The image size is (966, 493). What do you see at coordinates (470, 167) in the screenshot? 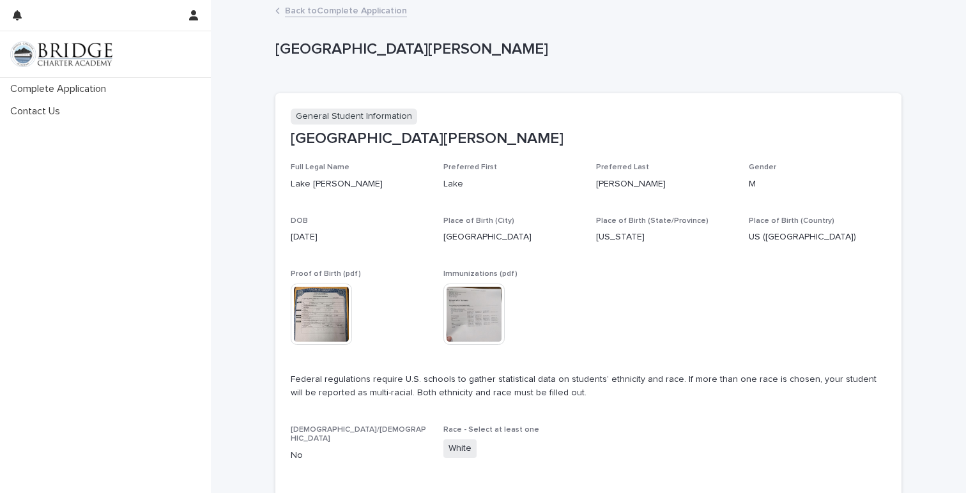
I see `span: Preferred First` at bounding box center [470, 167].